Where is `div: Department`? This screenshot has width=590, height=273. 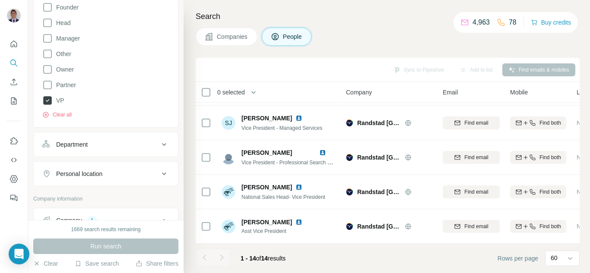 div: Department is located at coordinates (72, 145).